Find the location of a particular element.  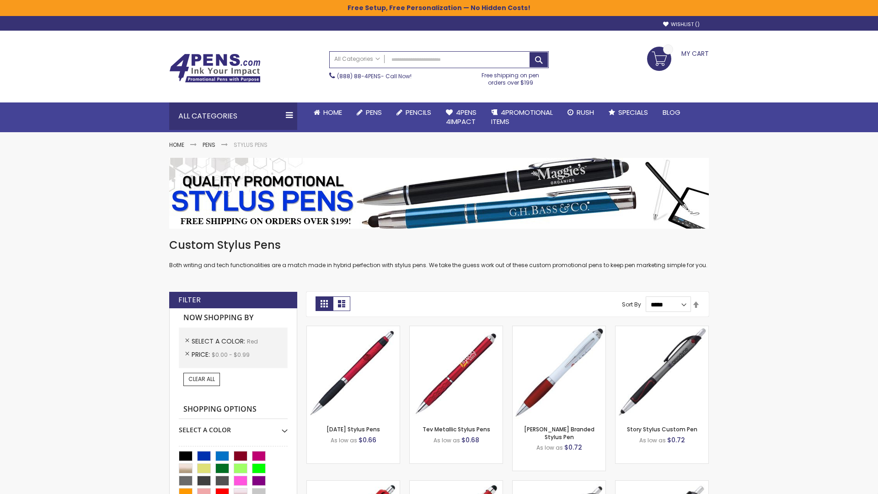

a: All Categories is located at coordinates (357, 59).